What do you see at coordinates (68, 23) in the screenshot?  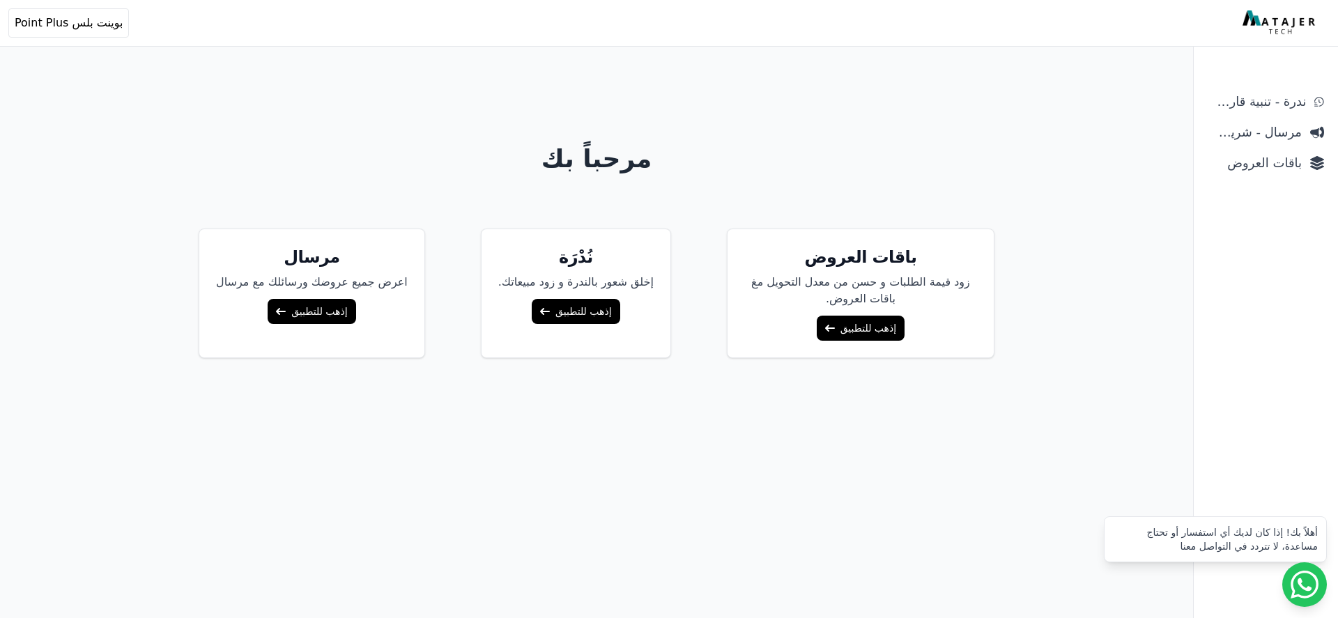 I see `span: بوينت بلس Point Plus` at bounding box center [68, 23].